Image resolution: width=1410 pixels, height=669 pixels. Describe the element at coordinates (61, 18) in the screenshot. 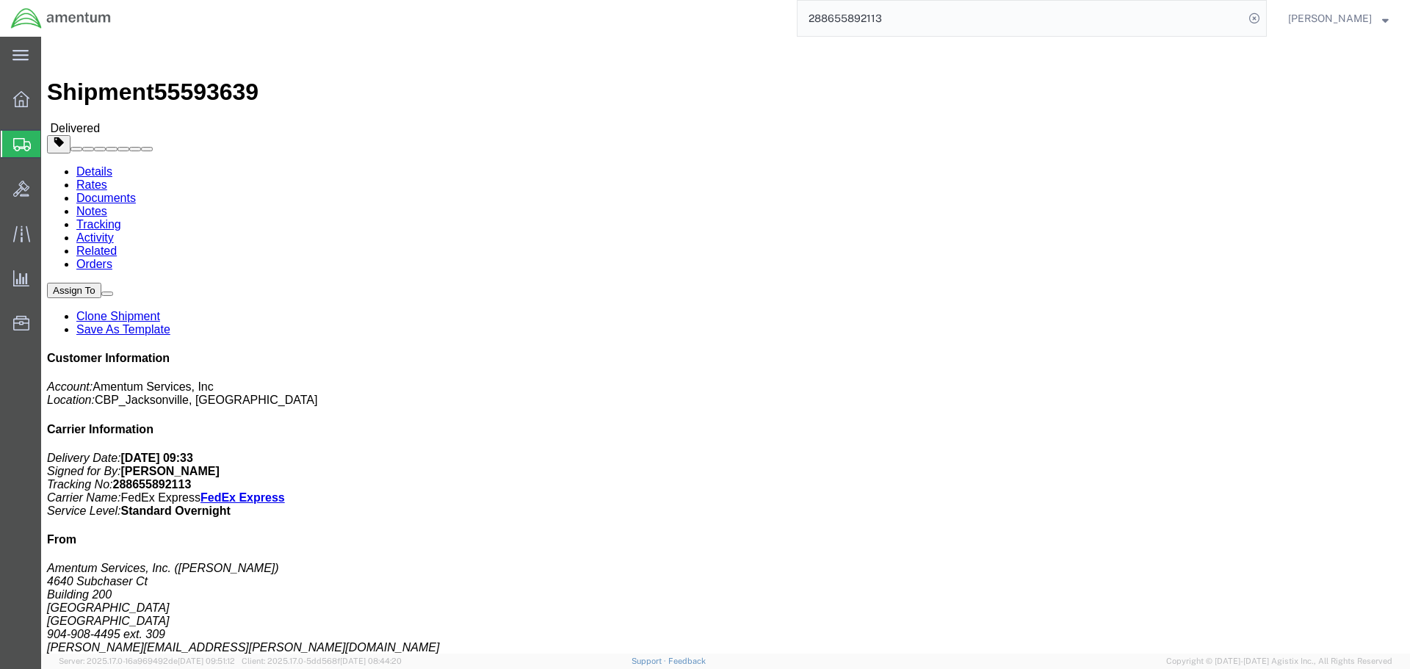

I see `img: logo` at that location.